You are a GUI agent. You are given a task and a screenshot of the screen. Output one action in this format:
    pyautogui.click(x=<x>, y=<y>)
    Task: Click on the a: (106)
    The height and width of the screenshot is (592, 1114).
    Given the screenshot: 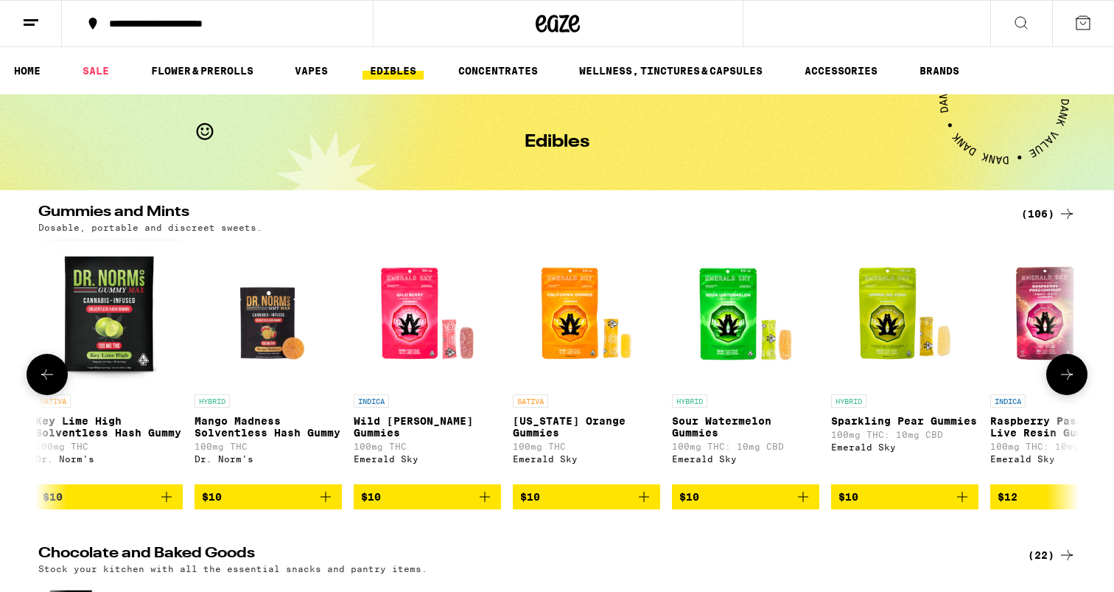 What is the action you would take?
    pyautogui.click(x=1049, y=214)
    